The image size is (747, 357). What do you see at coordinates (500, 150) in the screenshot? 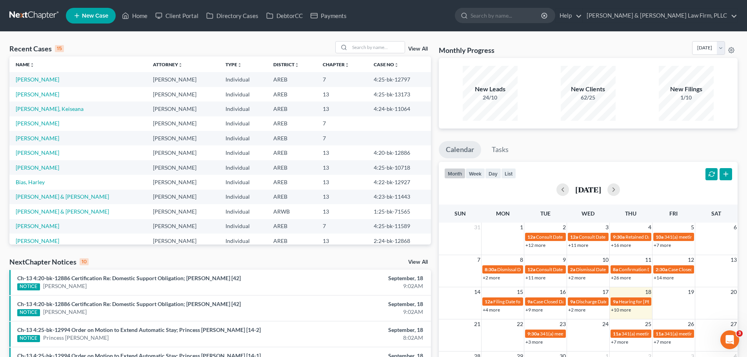
I see `a: Tasks` at bounding box center [500, 150].